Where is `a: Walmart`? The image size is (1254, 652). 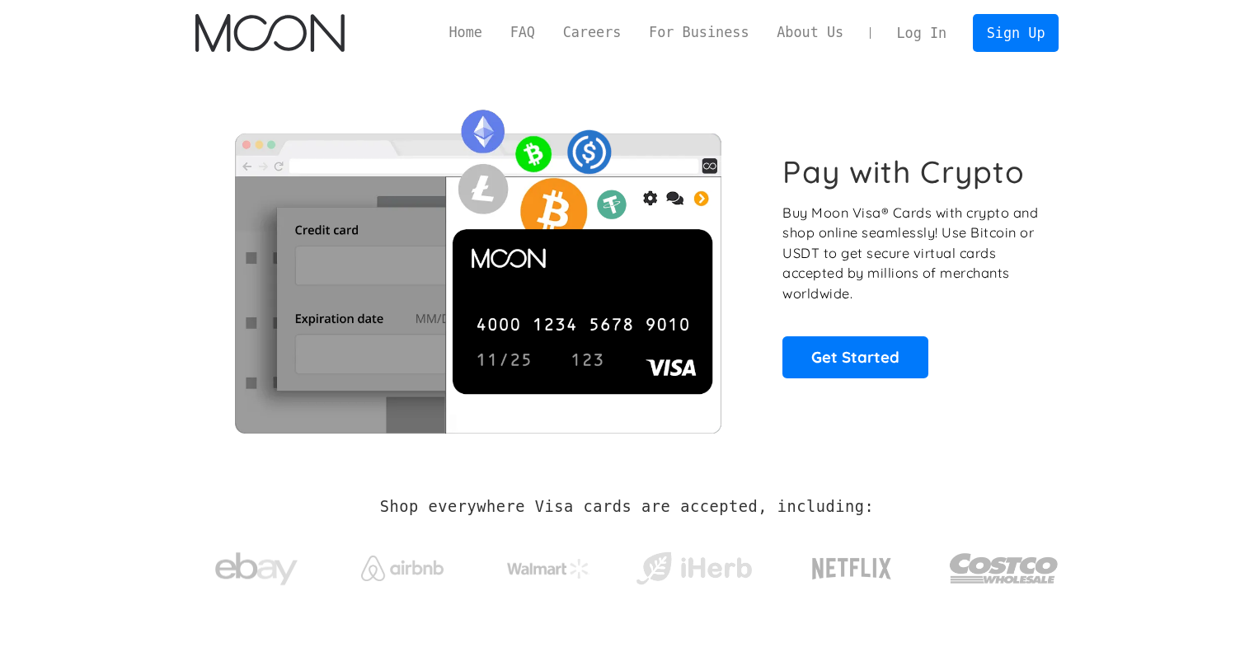
a: Walmart is located at coordinates (548, 565).